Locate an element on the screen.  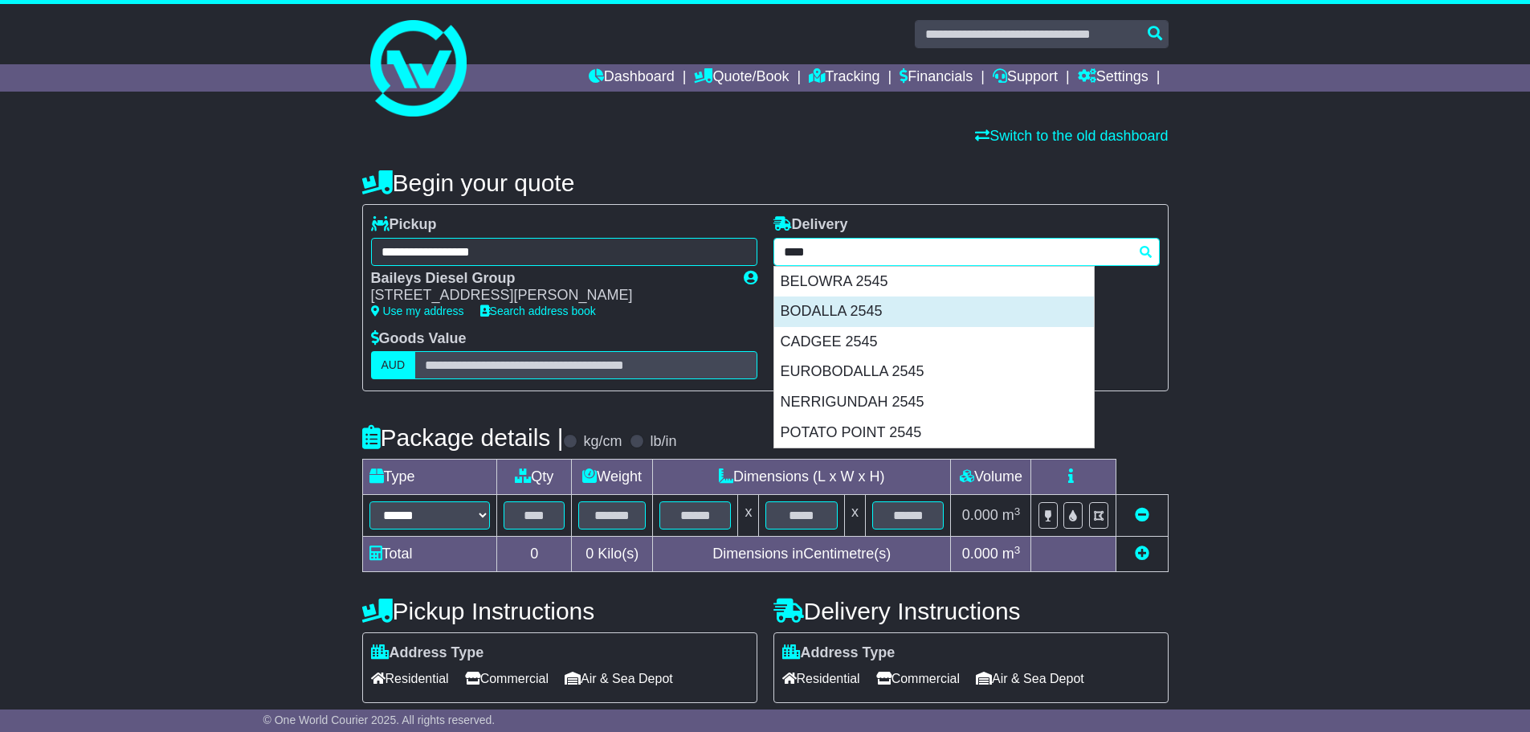
div: NERRIGUNDAH 2545 is located at coordinates (934, 402).